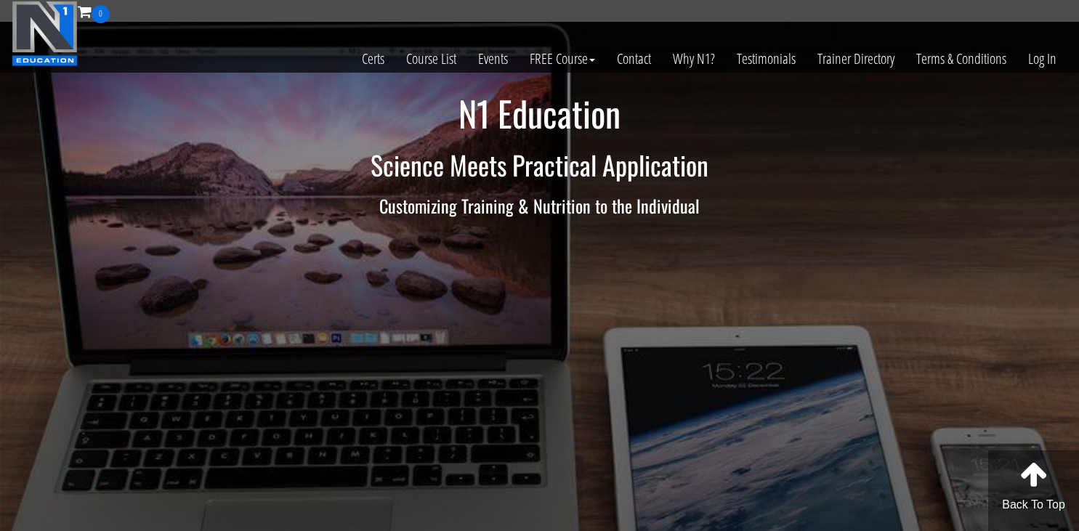  Describe the element at coordinates (44, 33) in the screenshot. I see `img: n1-education` at that location.